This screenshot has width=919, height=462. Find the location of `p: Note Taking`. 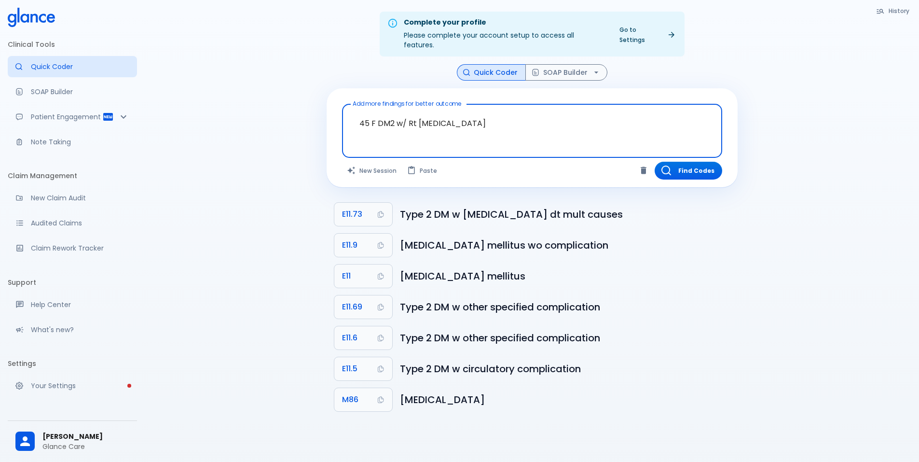

p: Note Taking is located at coordinates (80, 142).